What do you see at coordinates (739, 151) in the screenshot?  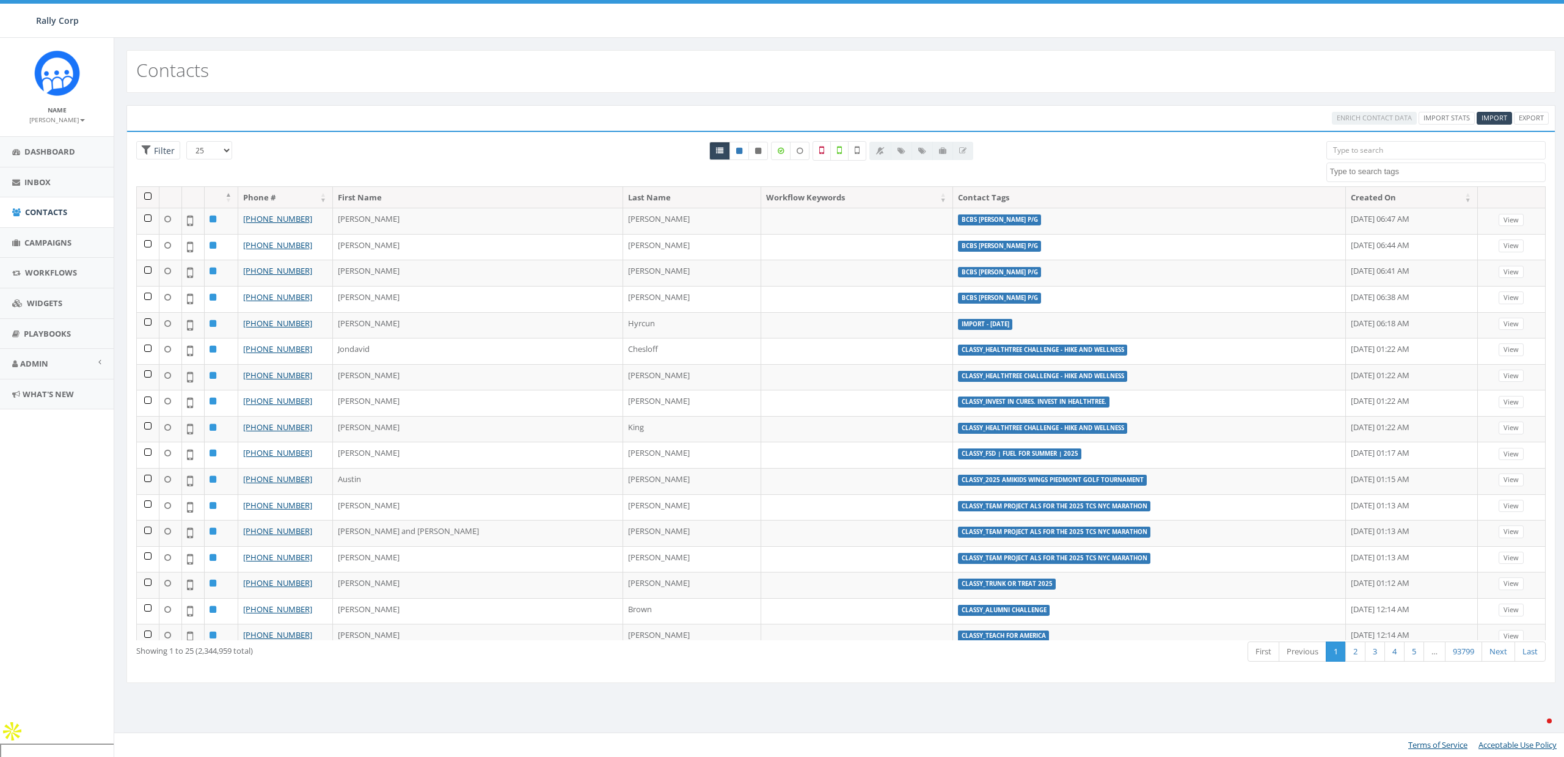 I see `a: Active` at bounding box center [739, 151].